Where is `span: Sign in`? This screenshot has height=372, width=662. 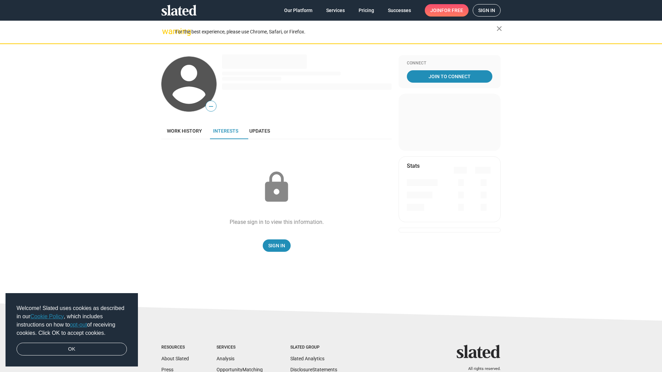 span: Sign in is located at coordinates (487, 10).